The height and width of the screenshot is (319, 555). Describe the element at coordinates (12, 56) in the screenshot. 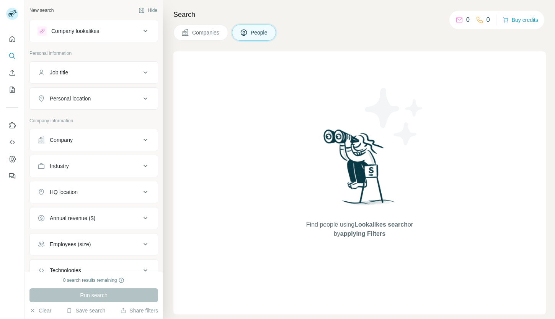

I see `button: Search` at that location.